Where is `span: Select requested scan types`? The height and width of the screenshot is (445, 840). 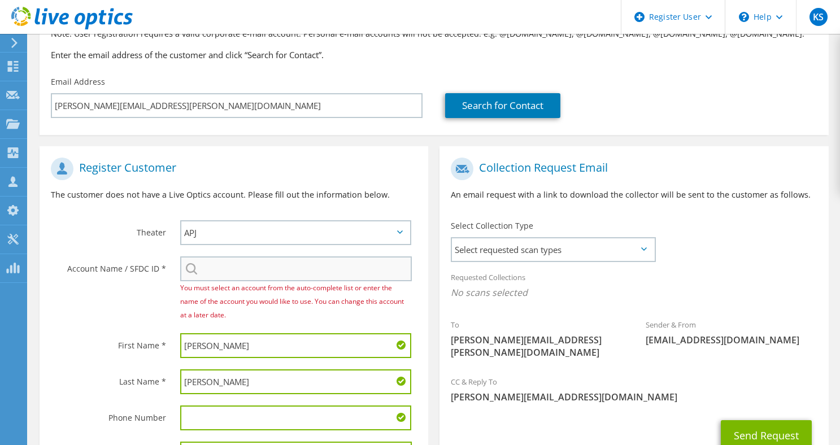
span: Select requested scan types is located at coordinates (553, 250).